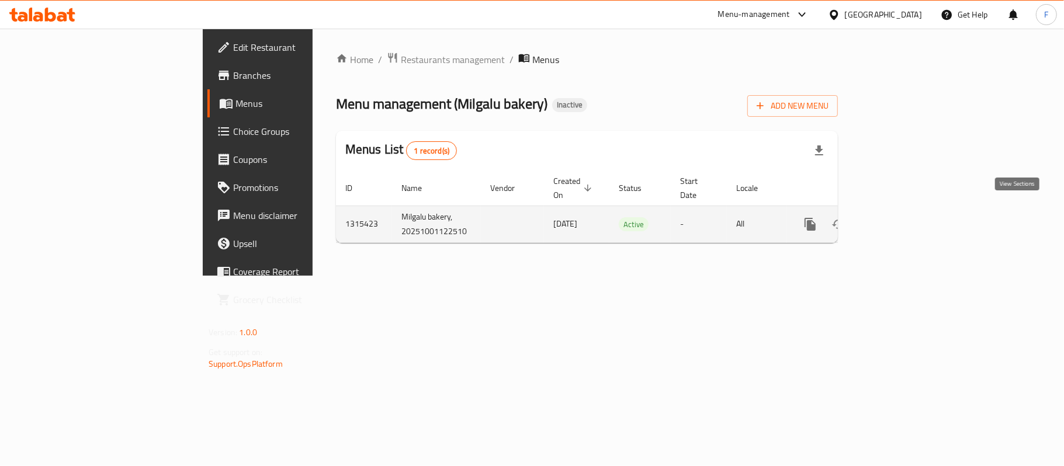 The height and width of the screenshot is (466, 1064). What do you see at coordinates (302, 131) in the screenshot?
I see `span: Choice Groups` at bounding box center [302, 131].